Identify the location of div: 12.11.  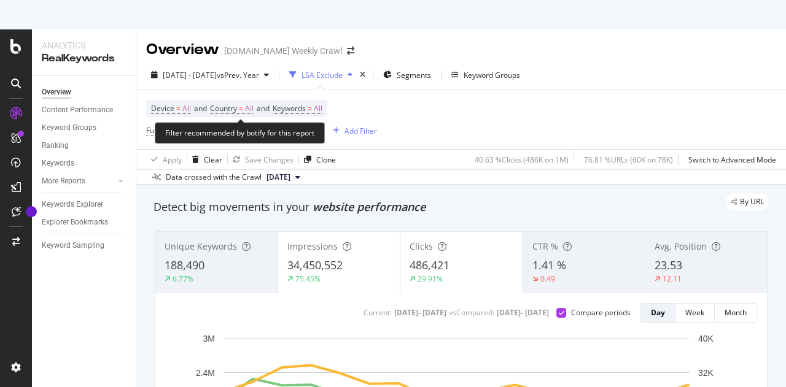
(671, 279).